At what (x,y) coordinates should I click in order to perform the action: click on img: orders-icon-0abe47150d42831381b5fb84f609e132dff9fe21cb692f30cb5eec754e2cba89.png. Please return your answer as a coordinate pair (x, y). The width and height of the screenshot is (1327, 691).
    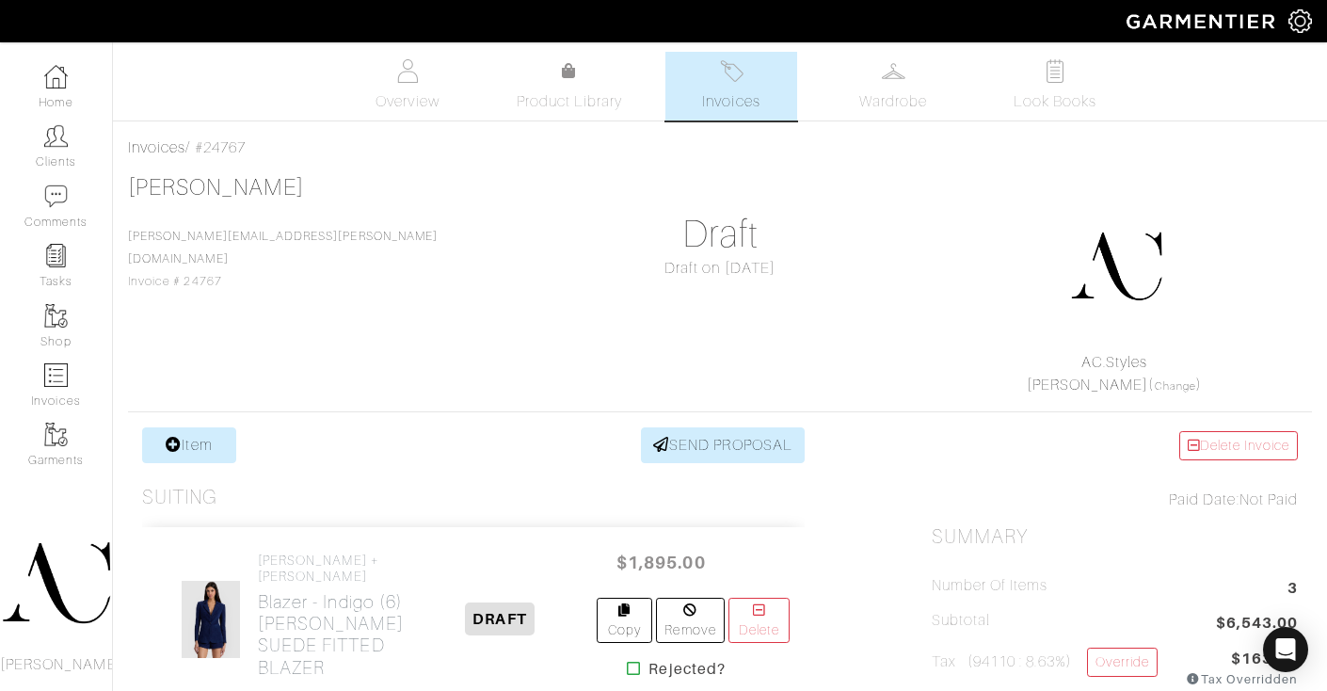
    Looking at the image, I should click on (56, 375).